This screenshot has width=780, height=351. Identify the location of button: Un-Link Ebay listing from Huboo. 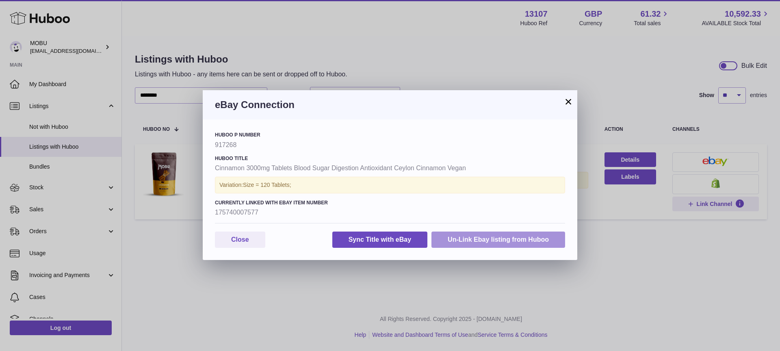
(498, 240).